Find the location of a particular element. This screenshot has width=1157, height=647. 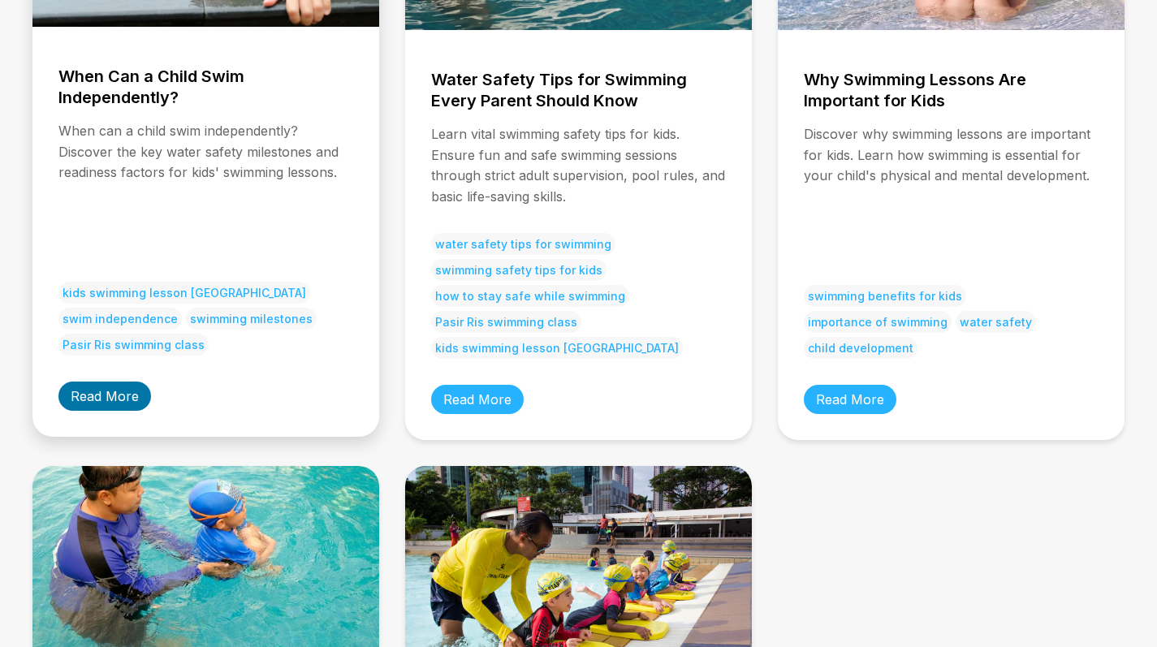

span: water safety tips for swimming is located at coordinates (523, 244).